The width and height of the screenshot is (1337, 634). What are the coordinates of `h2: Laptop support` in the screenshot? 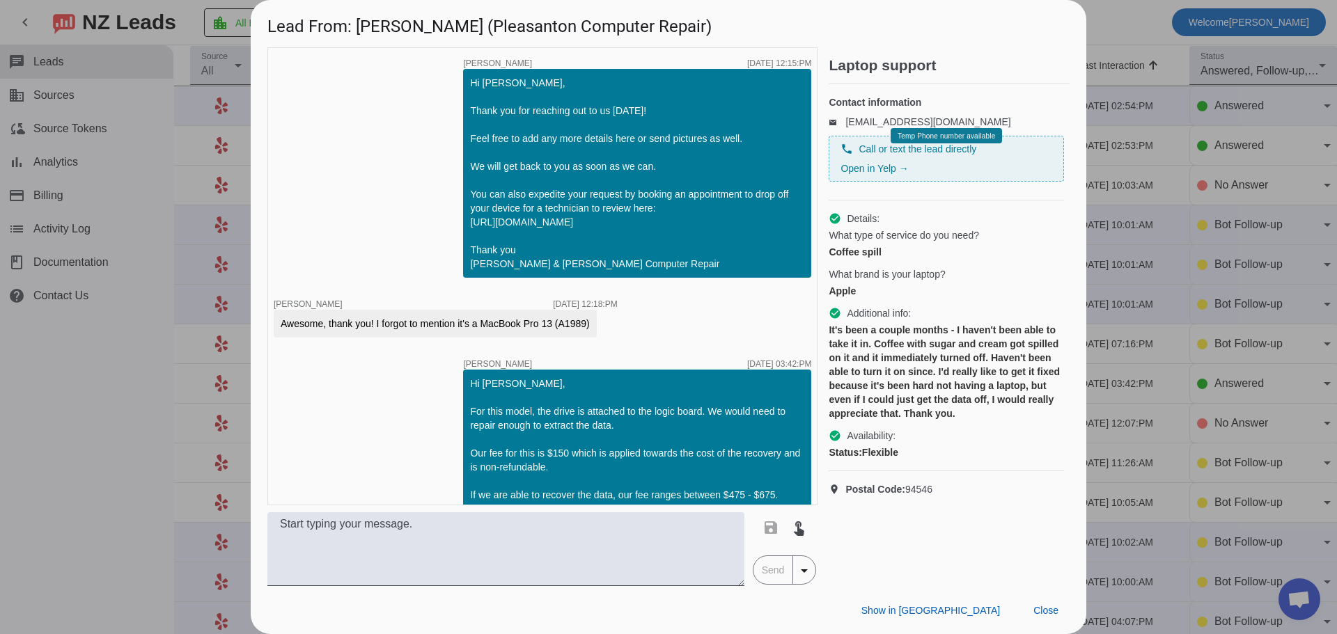 It's located at (949, 65).